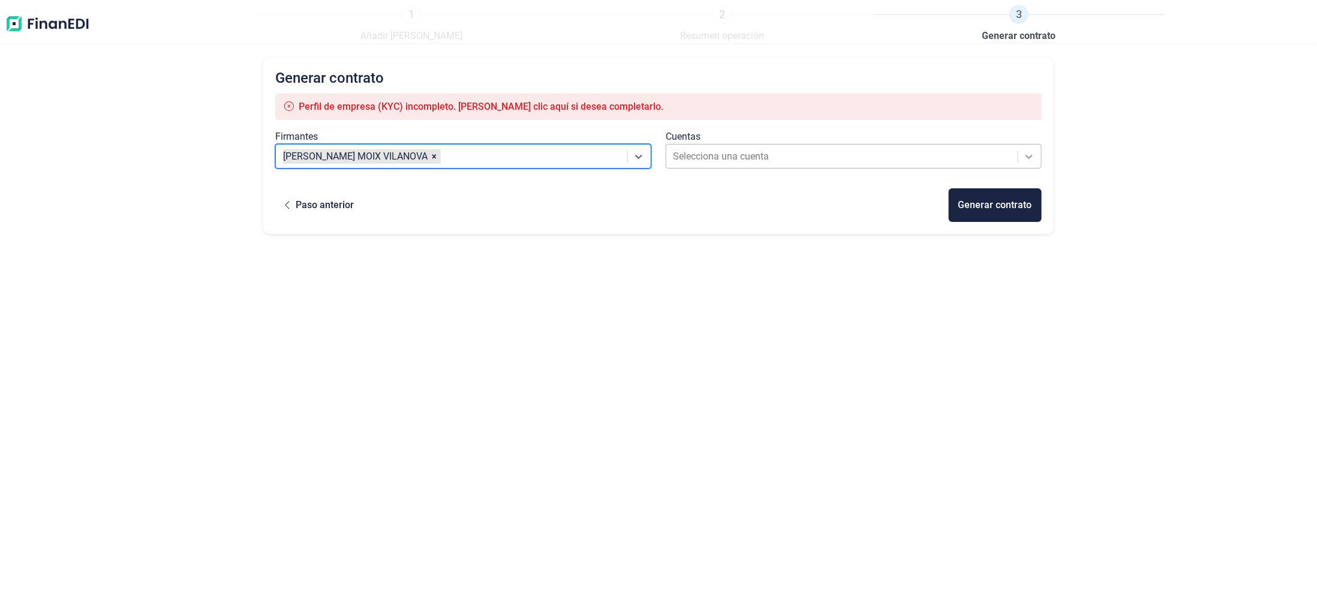  What do you see at coordinates (853, 137) in the screenshot?
I see `div: Cuentas` at bounding box center [853, 137].